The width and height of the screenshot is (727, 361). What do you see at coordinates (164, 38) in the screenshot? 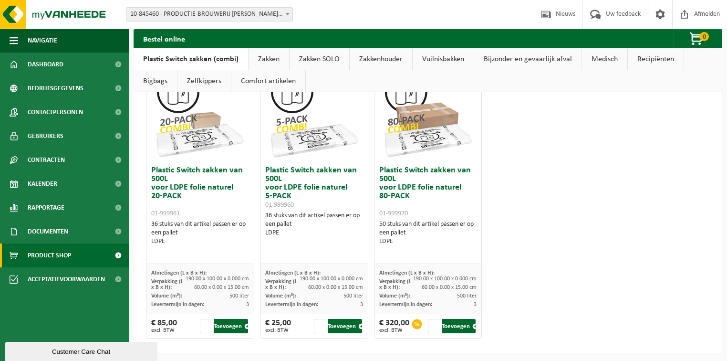
I see `h2: Bestel online` at bounding box center [164, 38].